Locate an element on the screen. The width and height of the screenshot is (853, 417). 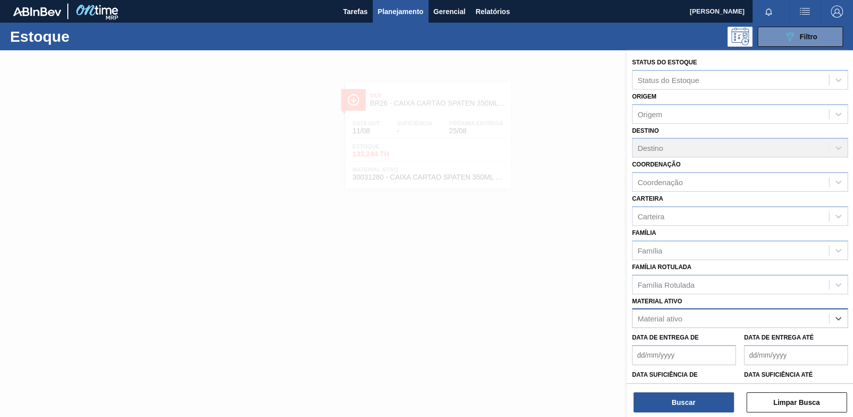
label: Carteira is located at coordinates (648, 198).